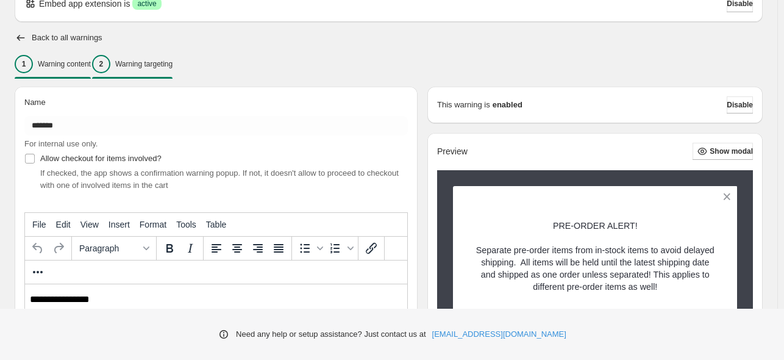 This screenshot has height=360, width=784. I want to click on button: Align center, so click(237, 248).